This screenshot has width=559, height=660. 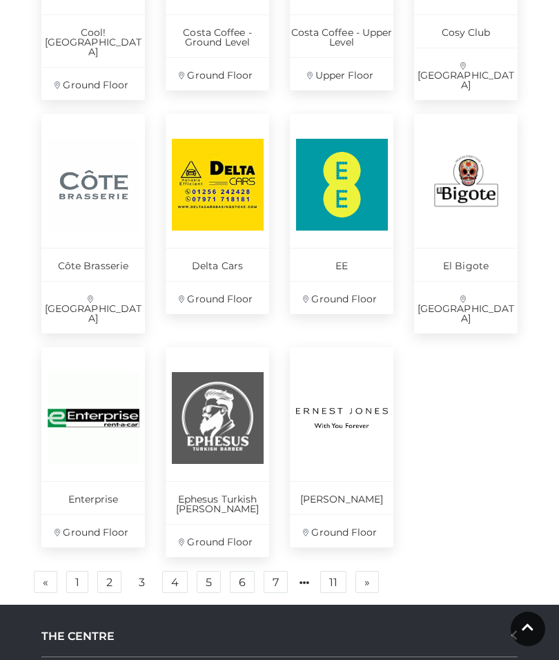 What do you see at coordinates (279, 636) in the screenshot?
I see `div: THE CENTRE` at bounding box center [279, 636].